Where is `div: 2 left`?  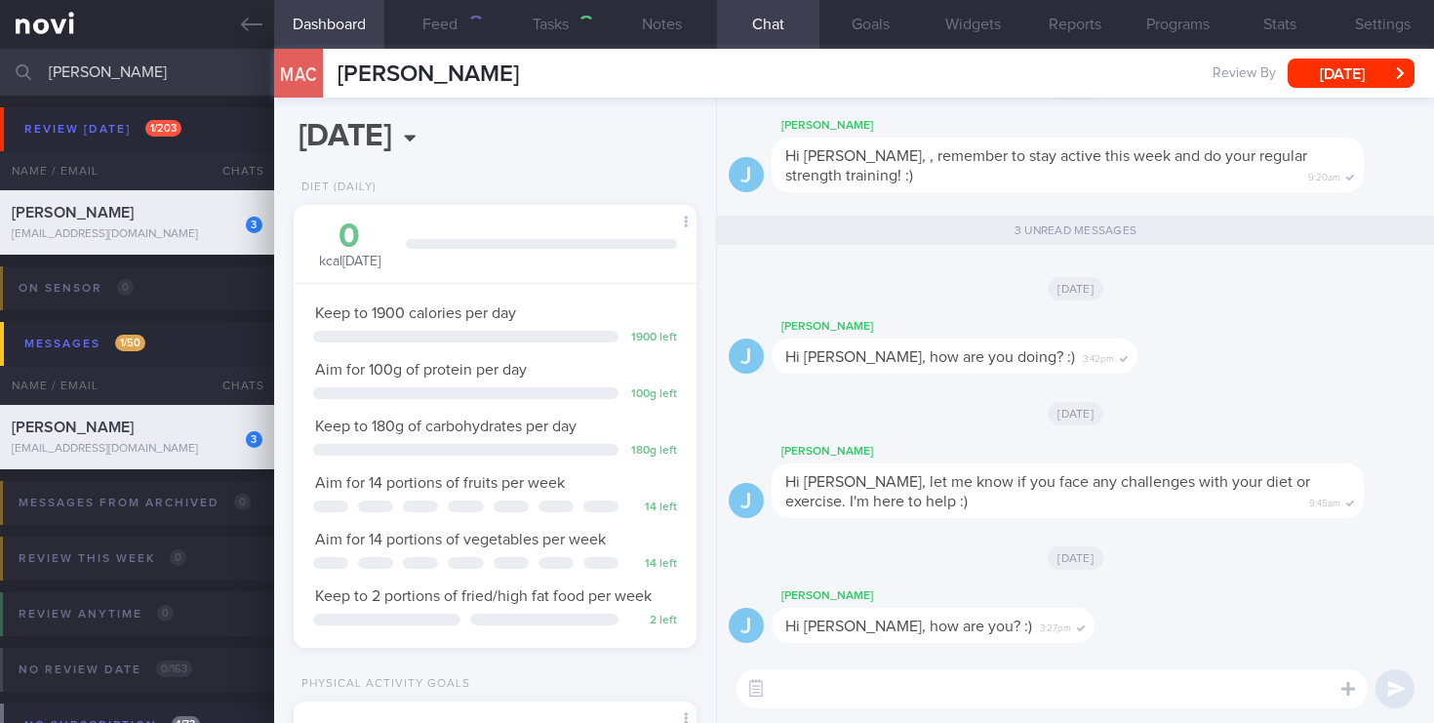
div: 2 left is located at coordinates (653, 620).